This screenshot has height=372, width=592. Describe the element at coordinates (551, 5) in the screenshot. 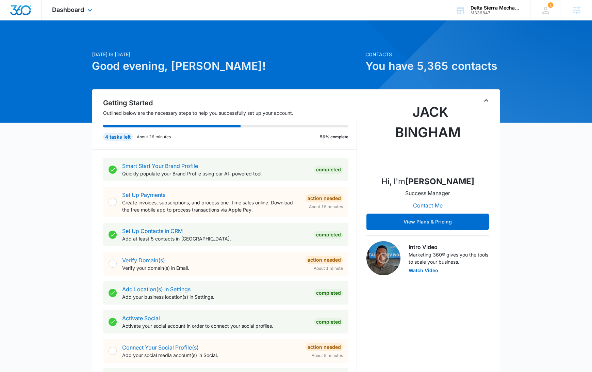

I see `div: notifications count` at that location.